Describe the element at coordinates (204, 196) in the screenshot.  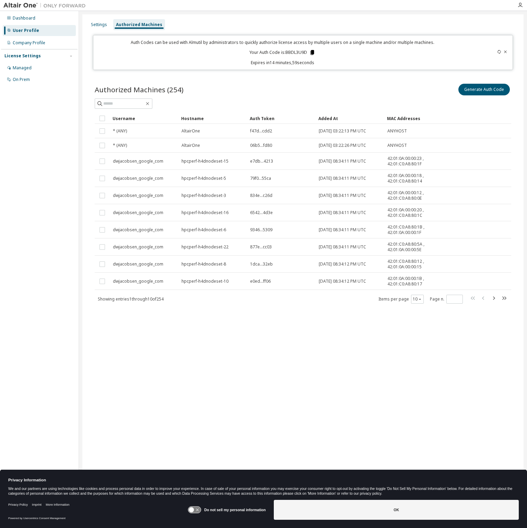
I see `span: hpcperf-h4dnodeset-3` at that location.